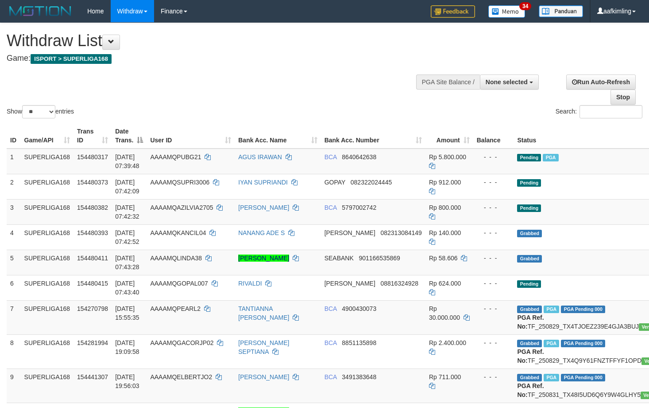 This screenshot has width=649, height=408. Describe the element at coordinates (93, 207) in the screenshot. I see `span: 154480382` at that location.